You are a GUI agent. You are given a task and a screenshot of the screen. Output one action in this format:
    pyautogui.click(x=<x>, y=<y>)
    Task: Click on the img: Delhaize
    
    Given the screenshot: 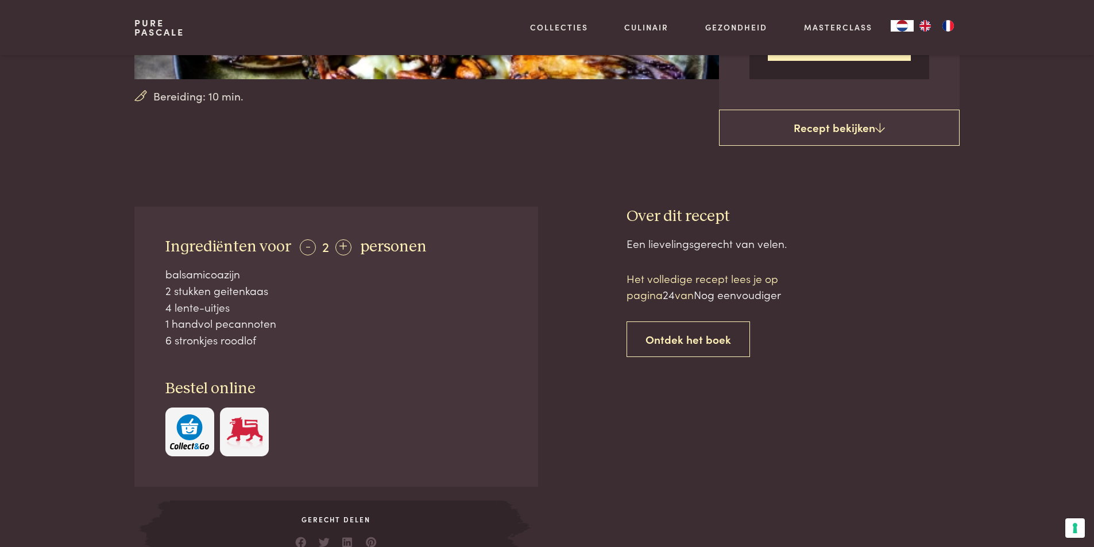 What is the action you would take?
    pyautogui.click(x=245, y=432)
    